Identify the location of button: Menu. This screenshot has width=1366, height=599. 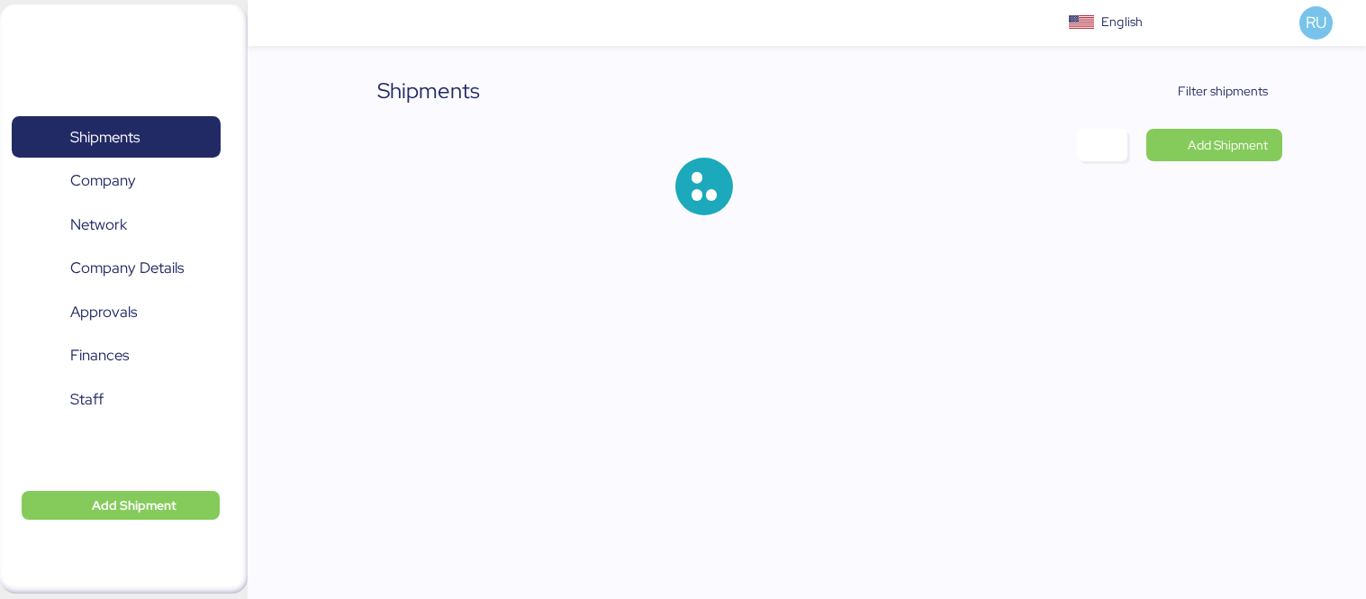
(274, 23).